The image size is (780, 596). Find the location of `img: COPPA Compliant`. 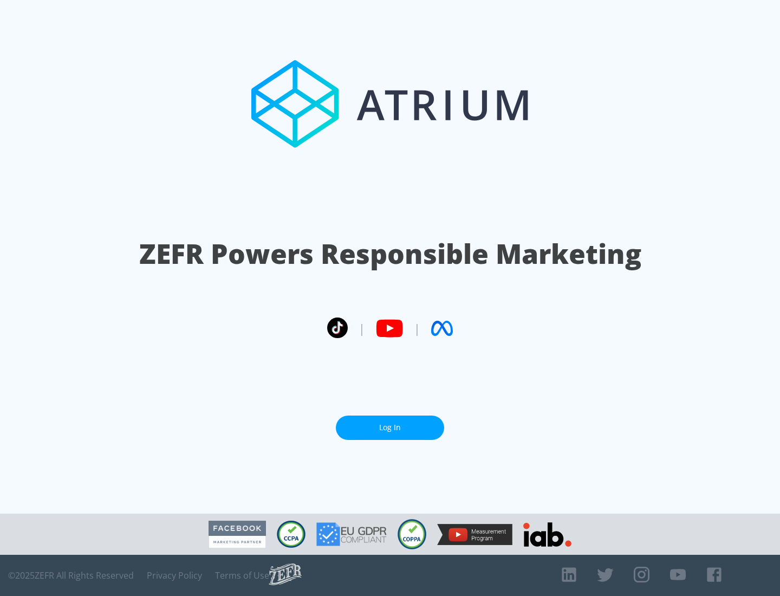

img: COPPA Compliant is located at coordinates (412, 534).